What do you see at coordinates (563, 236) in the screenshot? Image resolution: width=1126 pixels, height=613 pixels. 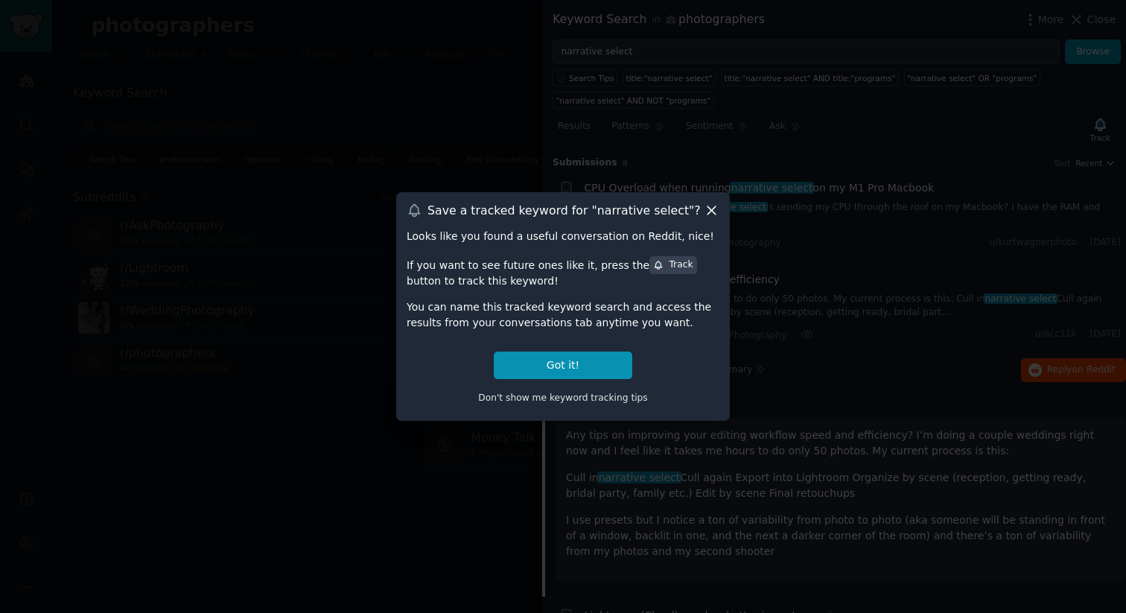 I see `div: Looks like you found a useful conversation on Reddit, nice!` at bounding box center [563, 236].